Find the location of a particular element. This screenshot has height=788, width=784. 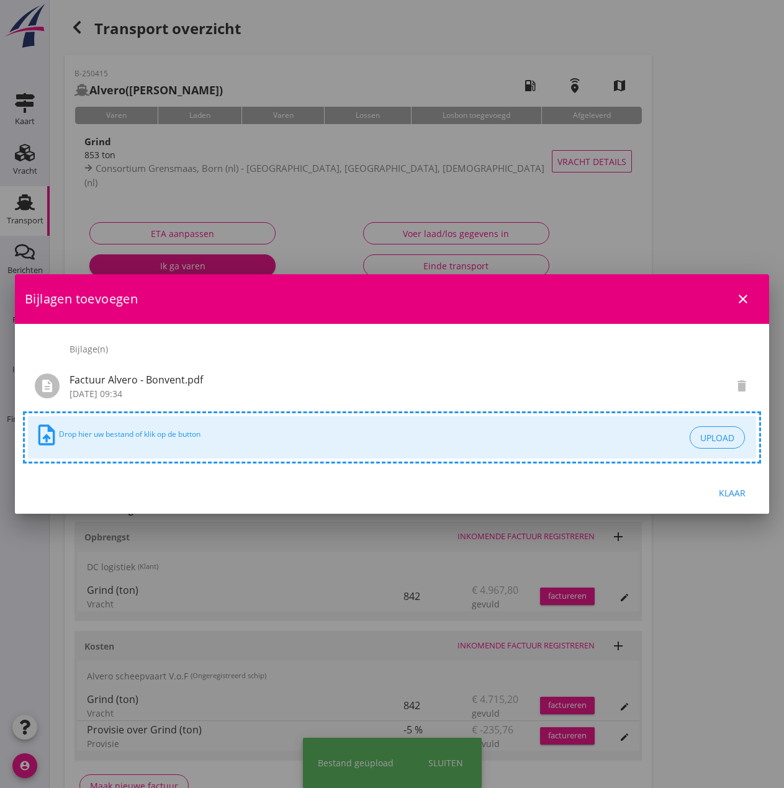

div: Bijlagen toevoegen is located at coordinates (392, 299).